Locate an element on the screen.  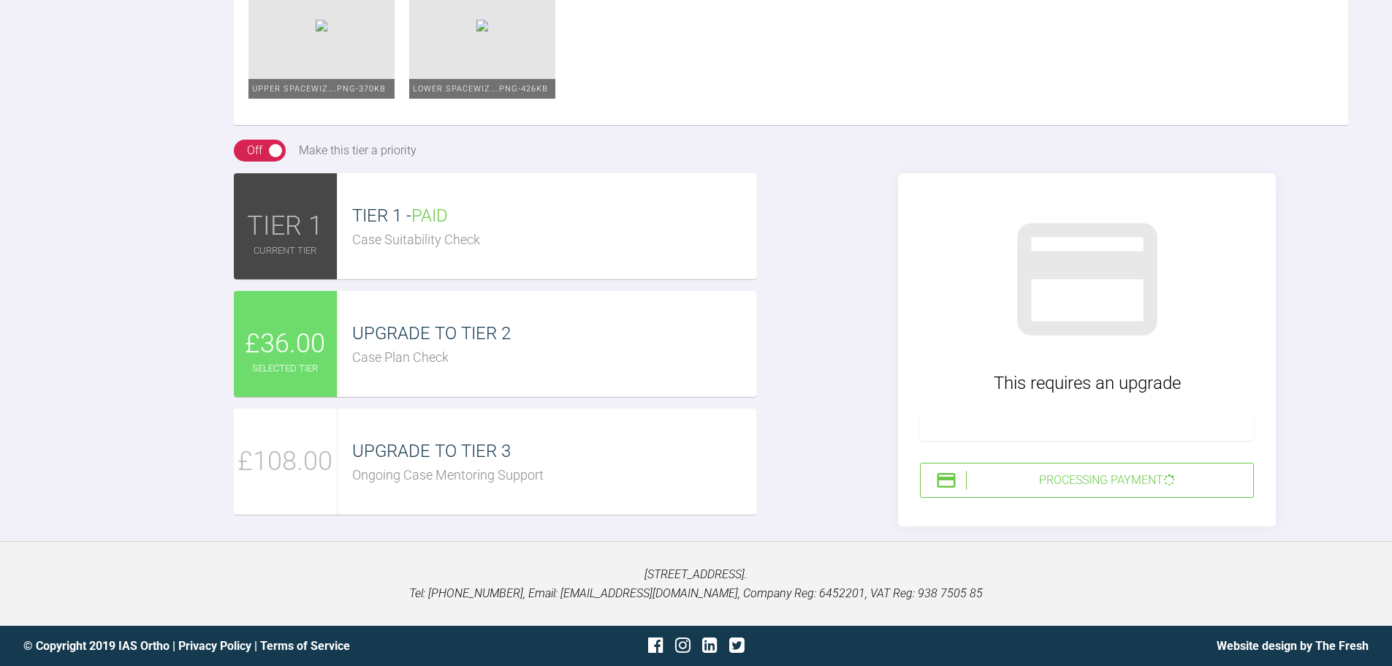
div: Make this tier a priority is located at coordinates (357, 151).